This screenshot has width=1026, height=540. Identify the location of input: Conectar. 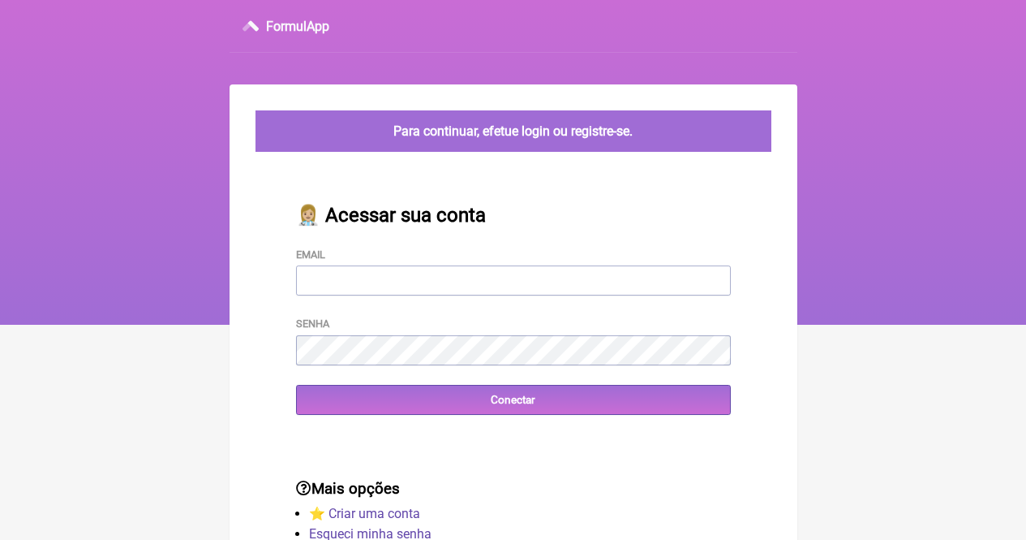
(514, 399).